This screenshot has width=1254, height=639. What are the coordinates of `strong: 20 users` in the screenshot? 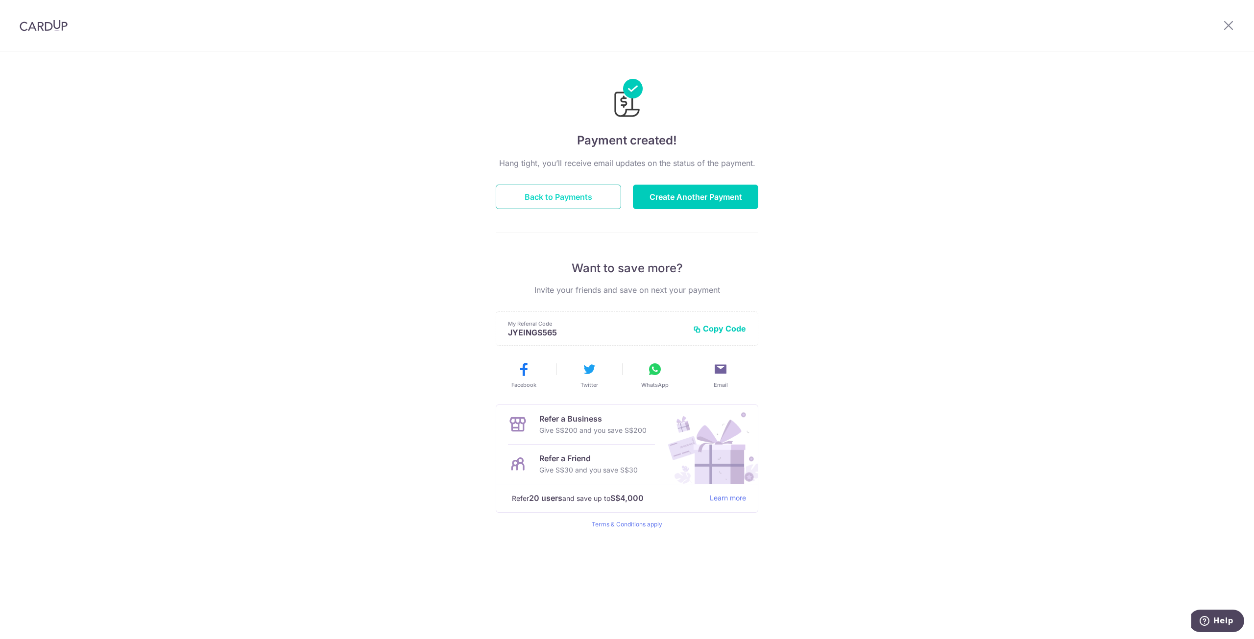 It's located at (546, 498).